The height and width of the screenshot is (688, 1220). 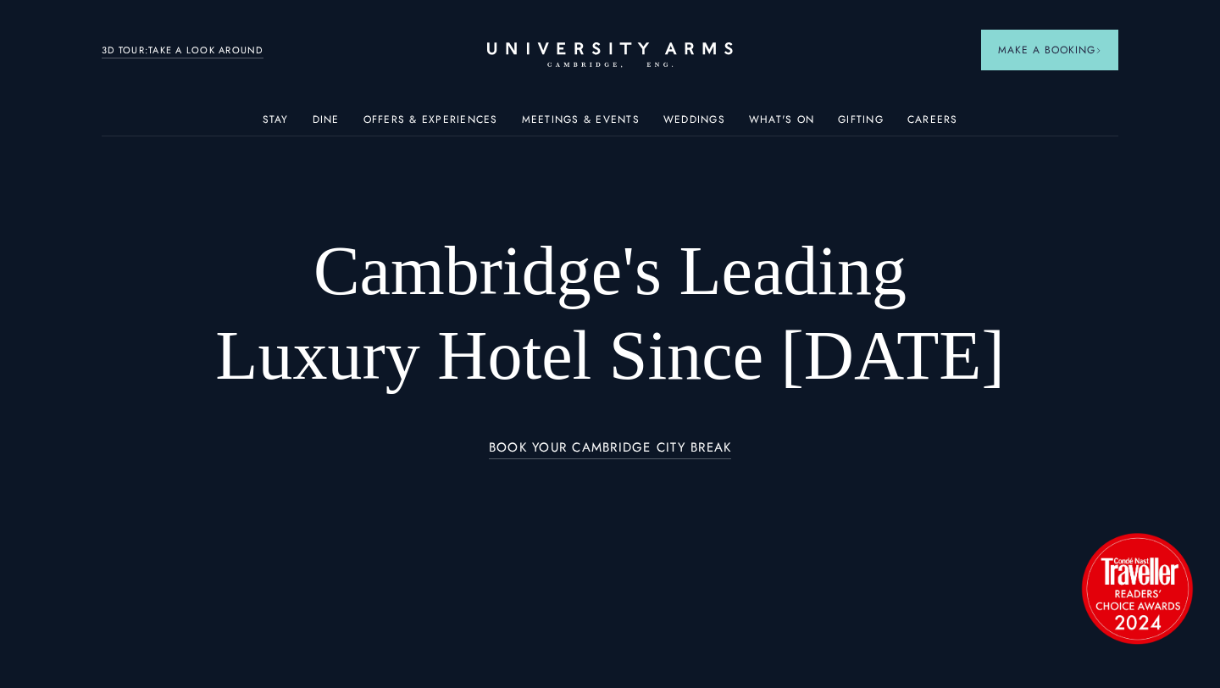 I want to click on a: Offers & Experiences, so click(x=430, y=124).